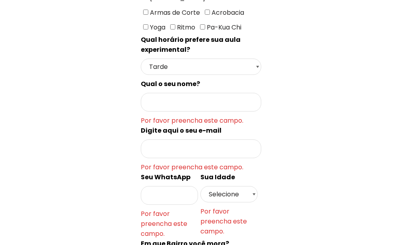 Image resolution: width=402 pixels, height=245 pixels. What do you see at coordinates (218, 177) in the screenshot?
I see `spam: Sua Idade` at bounding box center [218, 177].